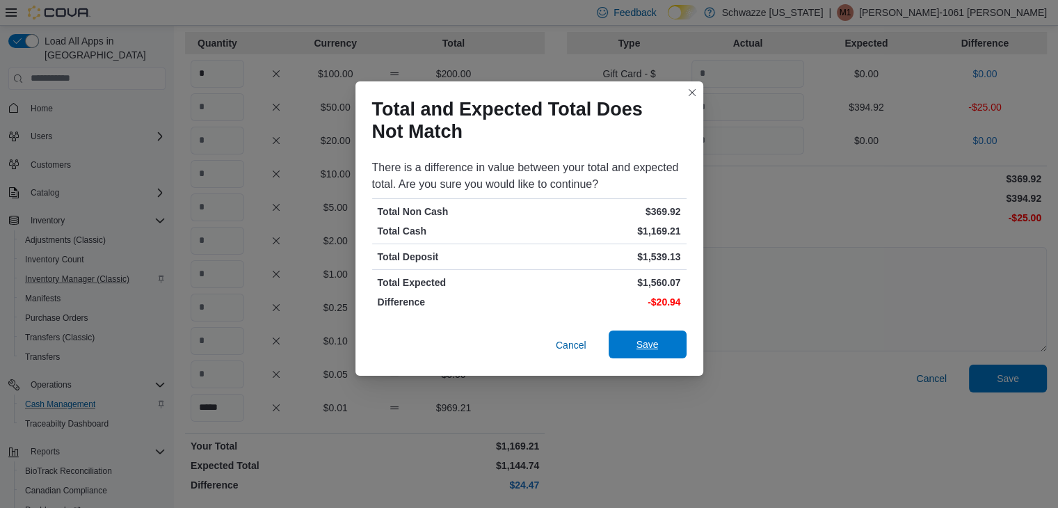  What do you see at coordinates (452, 282) in the screenshot?
I see `p: Total Expected` at bounding box center [452, 282].